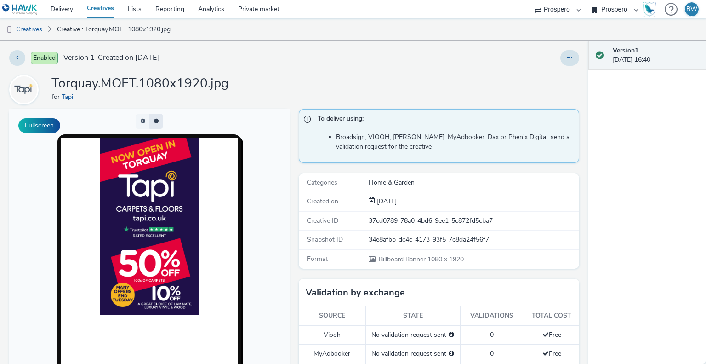  Describe the element at coordinates (322, 182) in the screenshot. I see `span: Categories` at that location.